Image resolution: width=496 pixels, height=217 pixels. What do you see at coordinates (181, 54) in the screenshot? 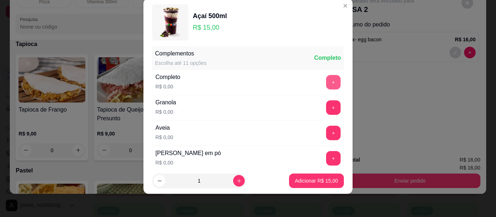
I see `div: Complementos` at bounding box center [181, 54].